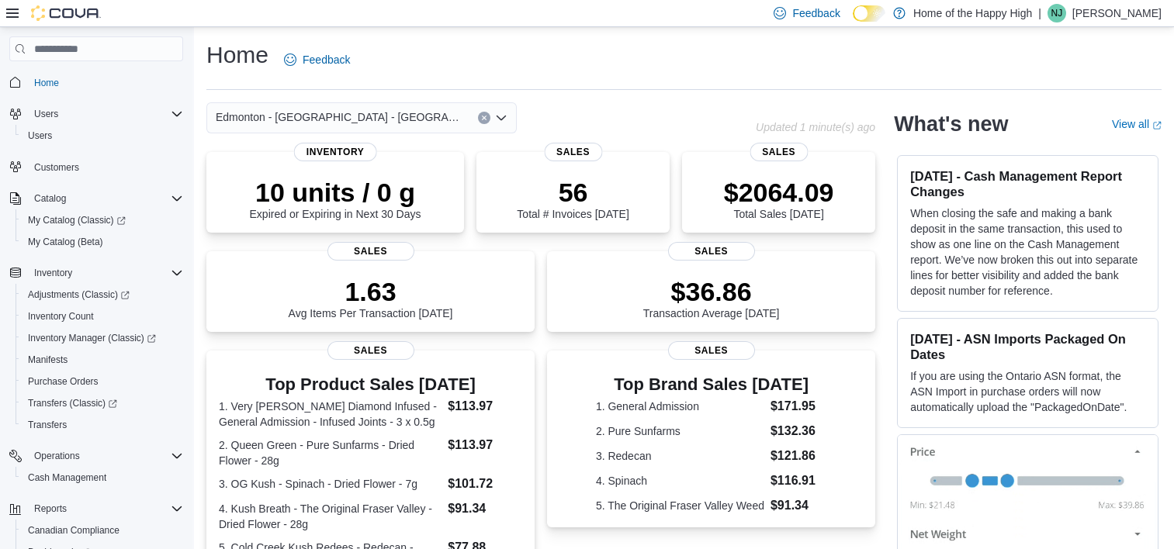  What do you see at coordinates (57, 456) in the screenshot?
I see `button: Operations` at bounding box center [57, 456].